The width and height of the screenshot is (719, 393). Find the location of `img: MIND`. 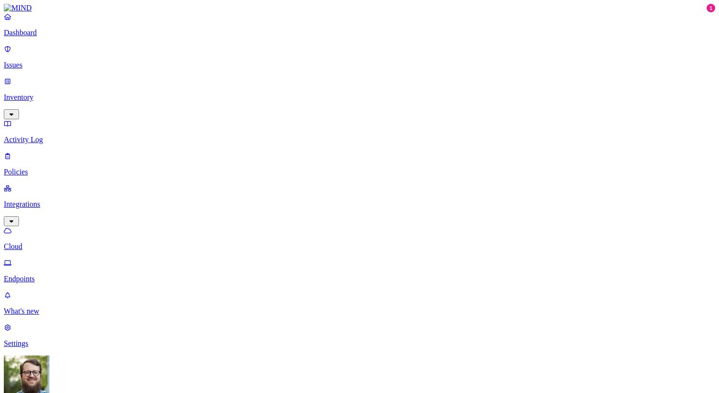

img: MIND is located at coordinates (18, 8).